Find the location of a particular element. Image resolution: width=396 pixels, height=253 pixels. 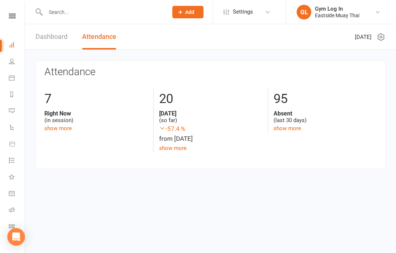

div: (in session) is located at coordinates (96, 117).